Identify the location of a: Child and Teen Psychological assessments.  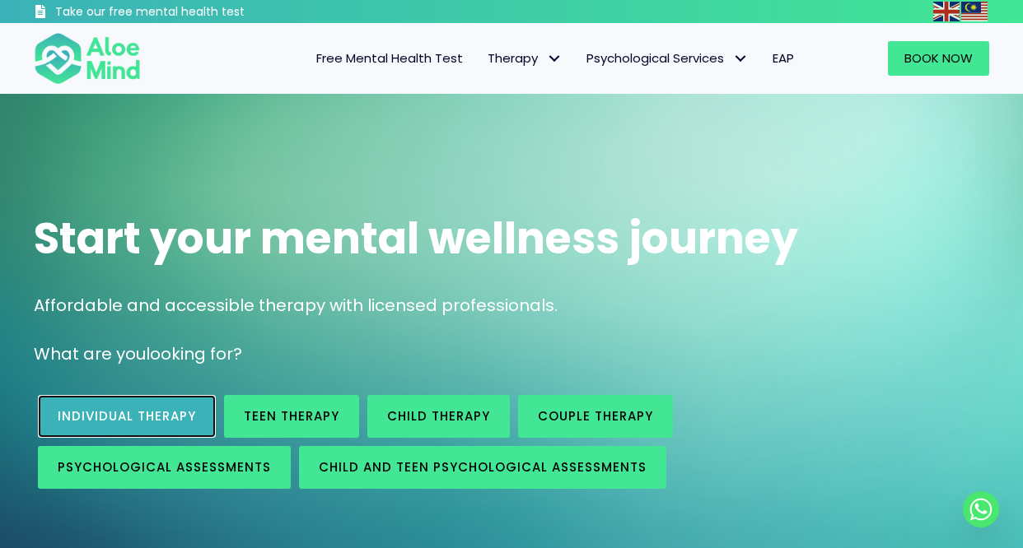
(483, 468).